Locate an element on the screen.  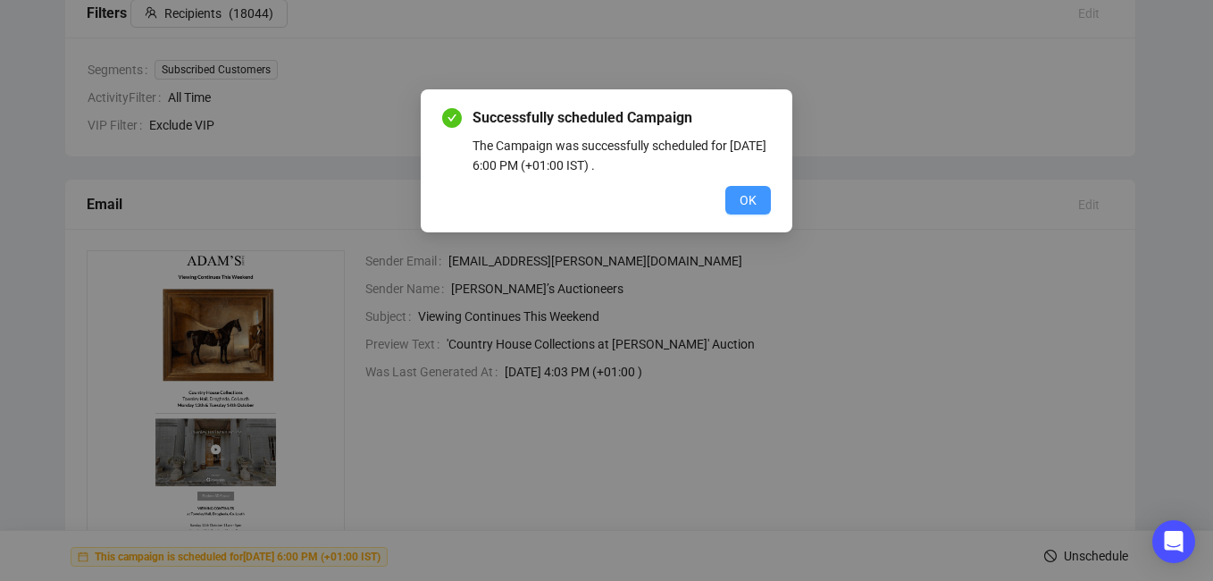
button: OK is located at coordinates (748, 200).